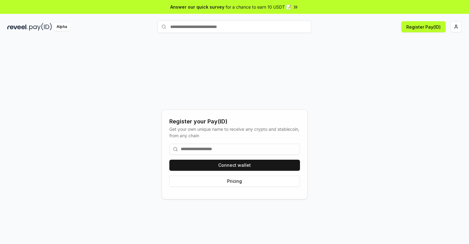 The image size is (469, 244). I want to click on span: Answer our quick survey, so click(197, 7).